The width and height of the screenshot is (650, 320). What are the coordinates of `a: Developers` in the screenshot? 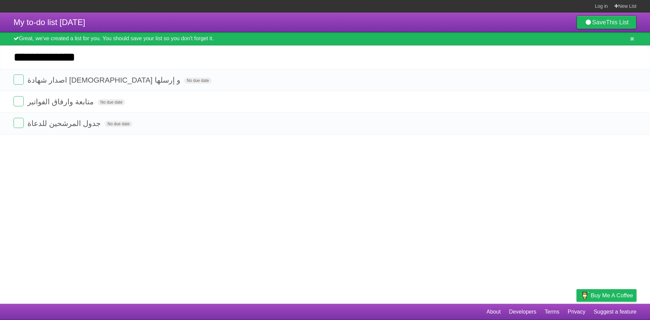 It's located at (523, 312).